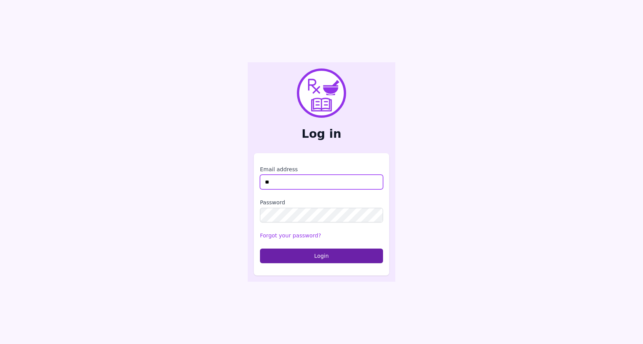  What do you see at coordinates (321, 202) in the screenshot?
I see `label: Password` at bounding box center [321, 202].